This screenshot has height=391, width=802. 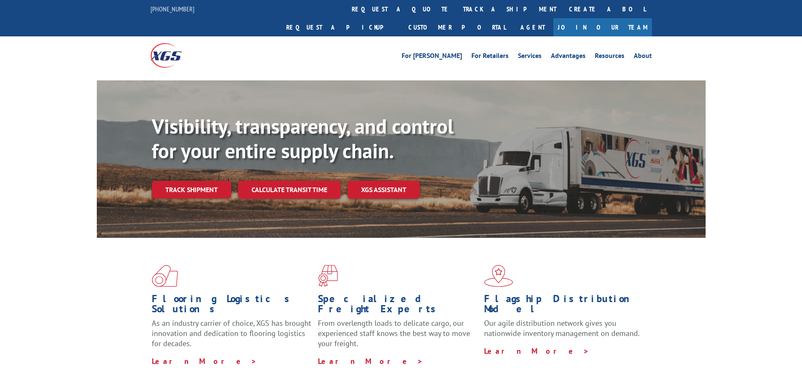 What do you see at coordinates (341, 27) in the screenshot?
I see `a: Request a pickup` at bounding box center [341, 27].